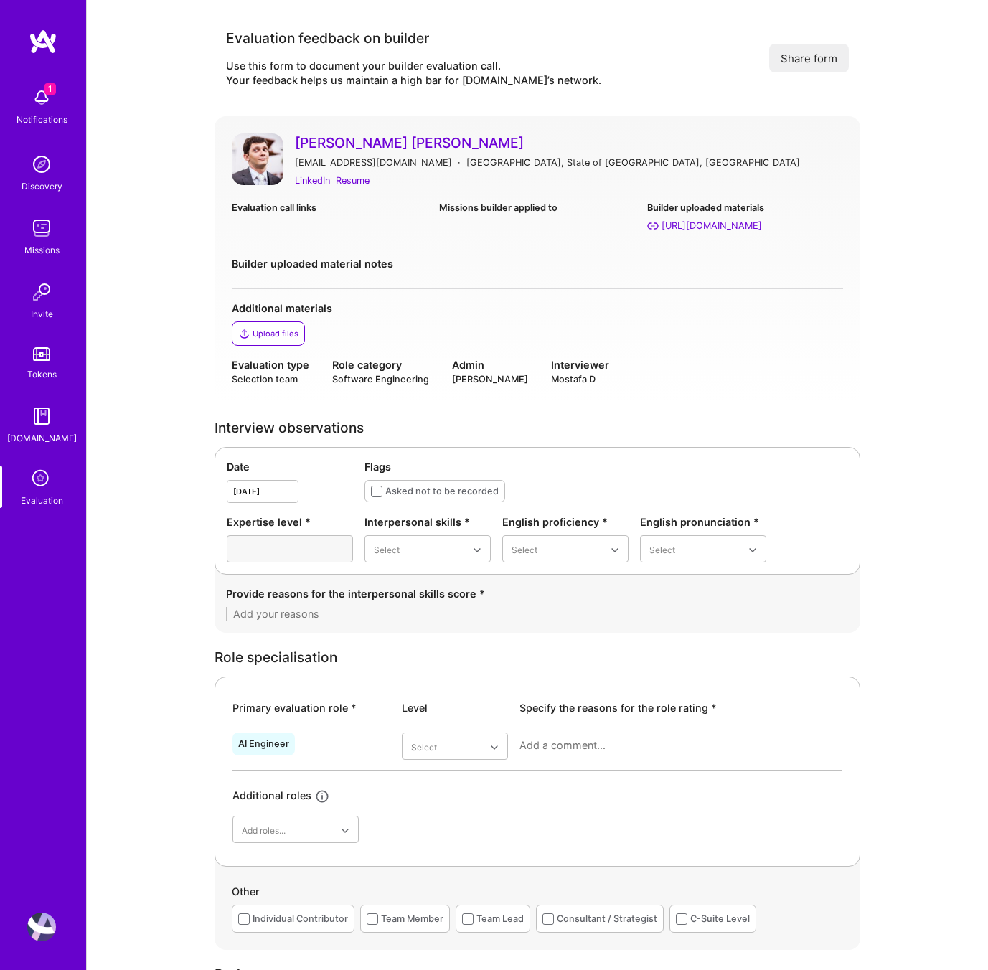 Image resolution: width=988 pixels, height=970 pixels. What do you see at coordinates (42, 98) in the screenshot?
I see `img: bell` at bounding box center [42, 98].